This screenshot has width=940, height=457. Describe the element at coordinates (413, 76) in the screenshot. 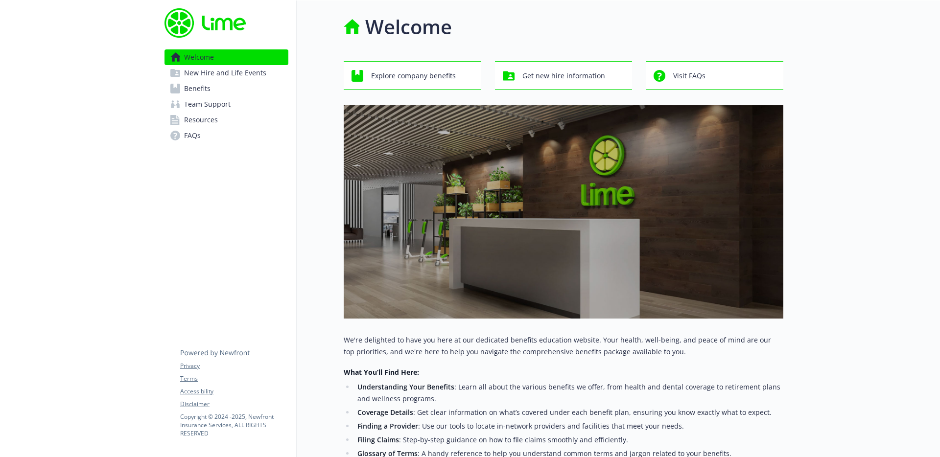

I see `span: Explore company benefits` at that location.